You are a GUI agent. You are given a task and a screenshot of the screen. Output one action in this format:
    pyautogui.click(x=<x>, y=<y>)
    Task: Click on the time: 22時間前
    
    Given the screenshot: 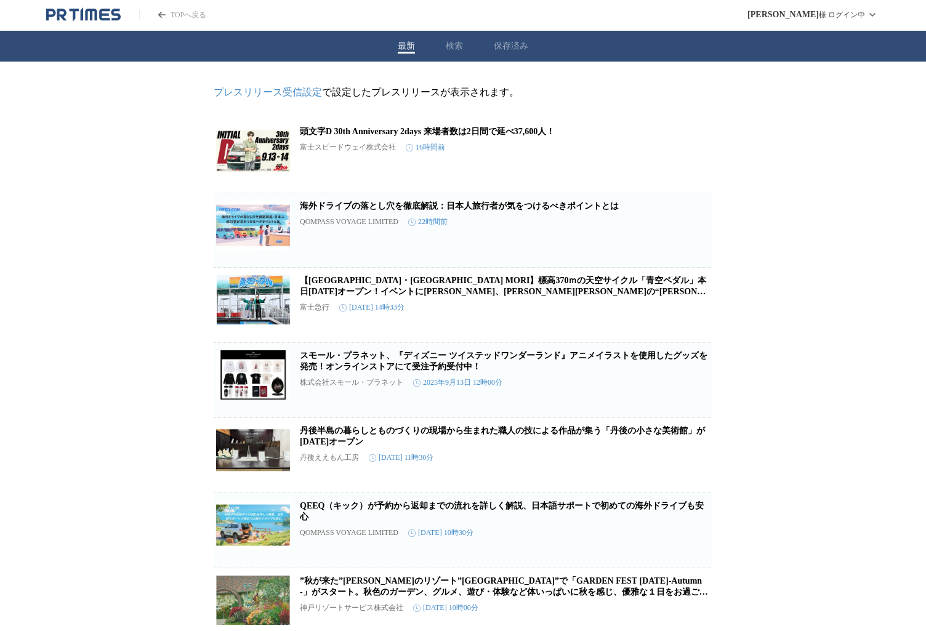 What is the action you would take?
    pyautogui.click(x=428, y=222)
    